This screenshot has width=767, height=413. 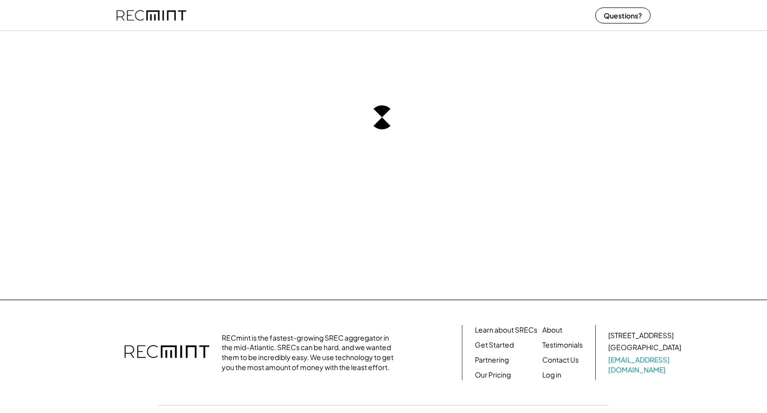 I want to click on div: RECmint is the fastest-growing SREC aggregator in the mid-Atlantic. SRECs can be hard, and we wan..., so click(x=310, y=353).